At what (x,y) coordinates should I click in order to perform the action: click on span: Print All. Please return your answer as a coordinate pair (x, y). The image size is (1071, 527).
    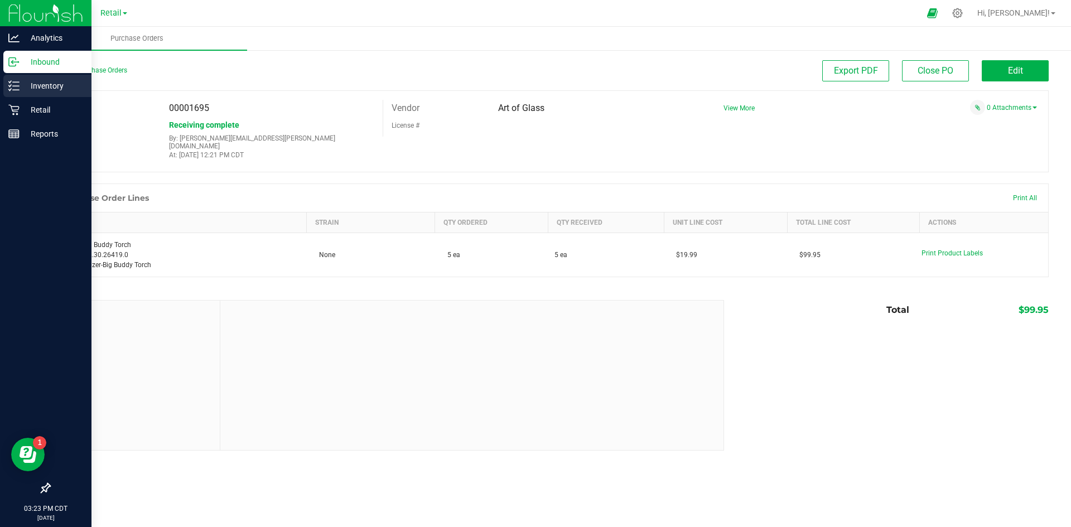
    Looking at the image, I should click on (1025, 198).